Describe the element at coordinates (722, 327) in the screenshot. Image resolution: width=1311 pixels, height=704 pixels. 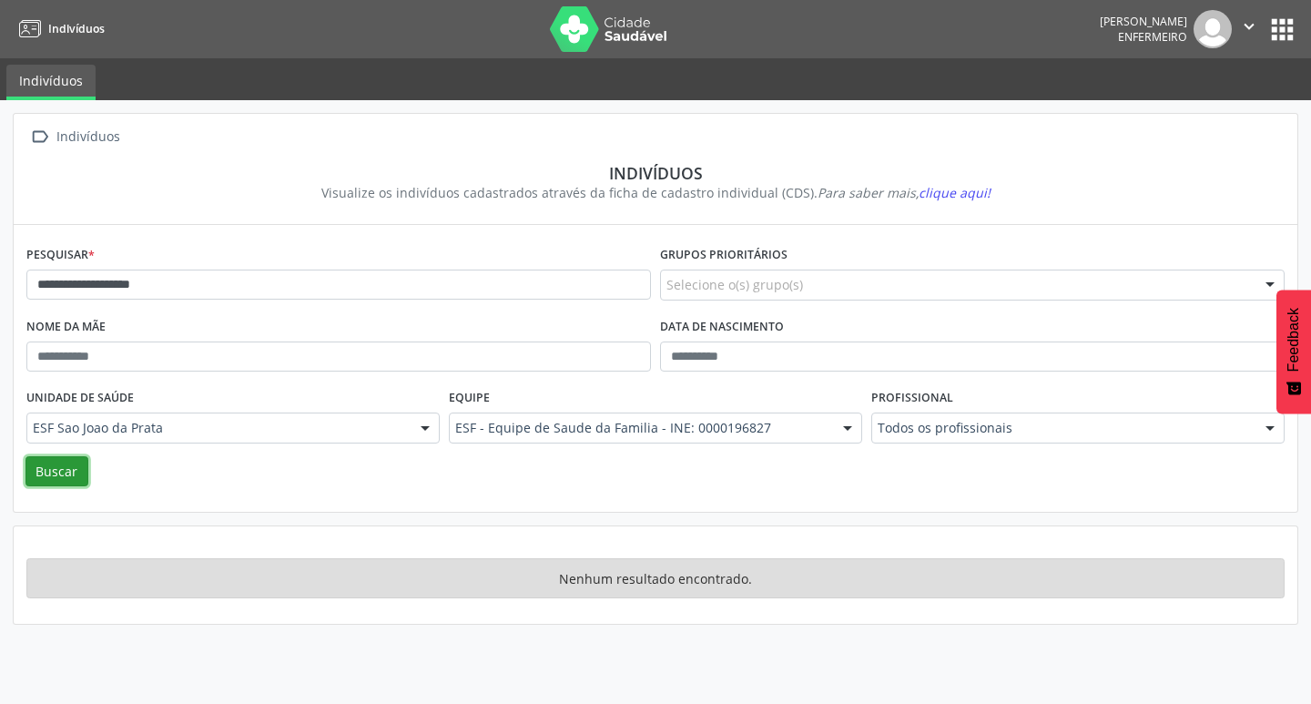
I see `label: Data de nascimento` at that location.